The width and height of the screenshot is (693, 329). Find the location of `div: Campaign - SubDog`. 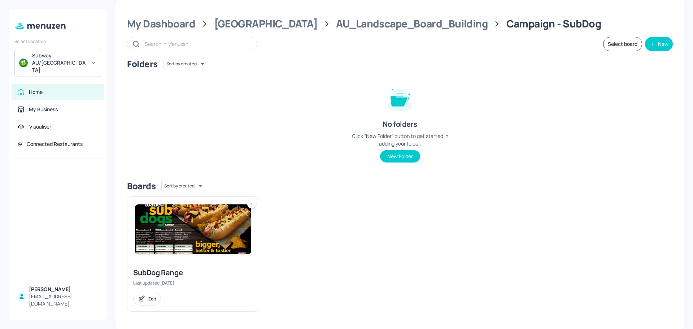

div: Campaign - SubDog is located at coordinates (554, 24).